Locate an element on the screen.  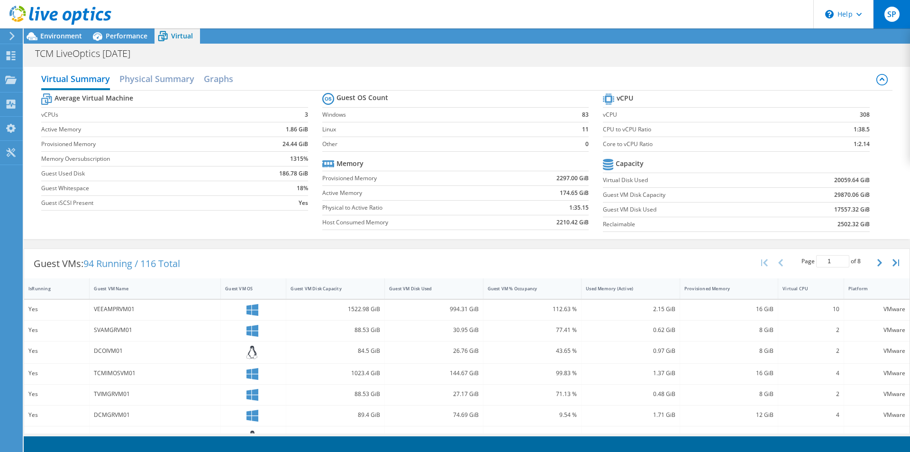
div: TVIMGRVM01 is located at coordinates (155, 394).